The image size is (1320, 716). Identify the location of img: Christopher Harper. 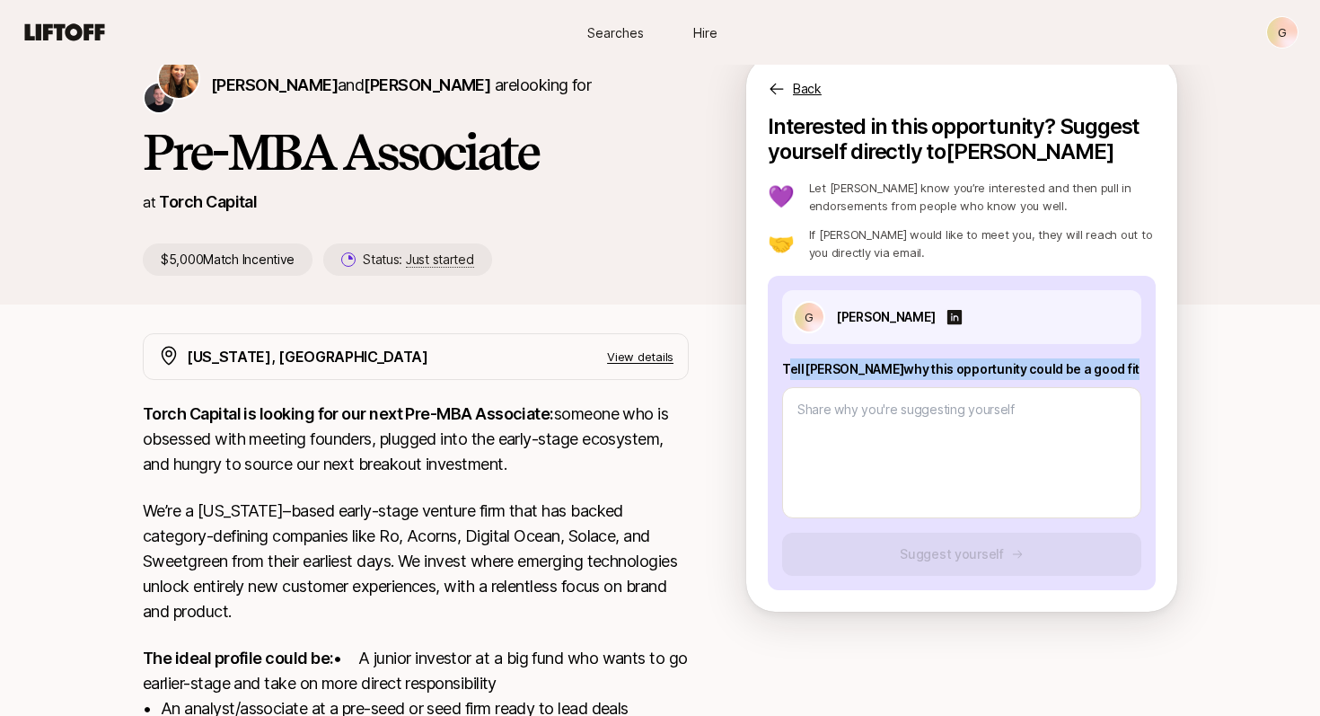
(159, 98).